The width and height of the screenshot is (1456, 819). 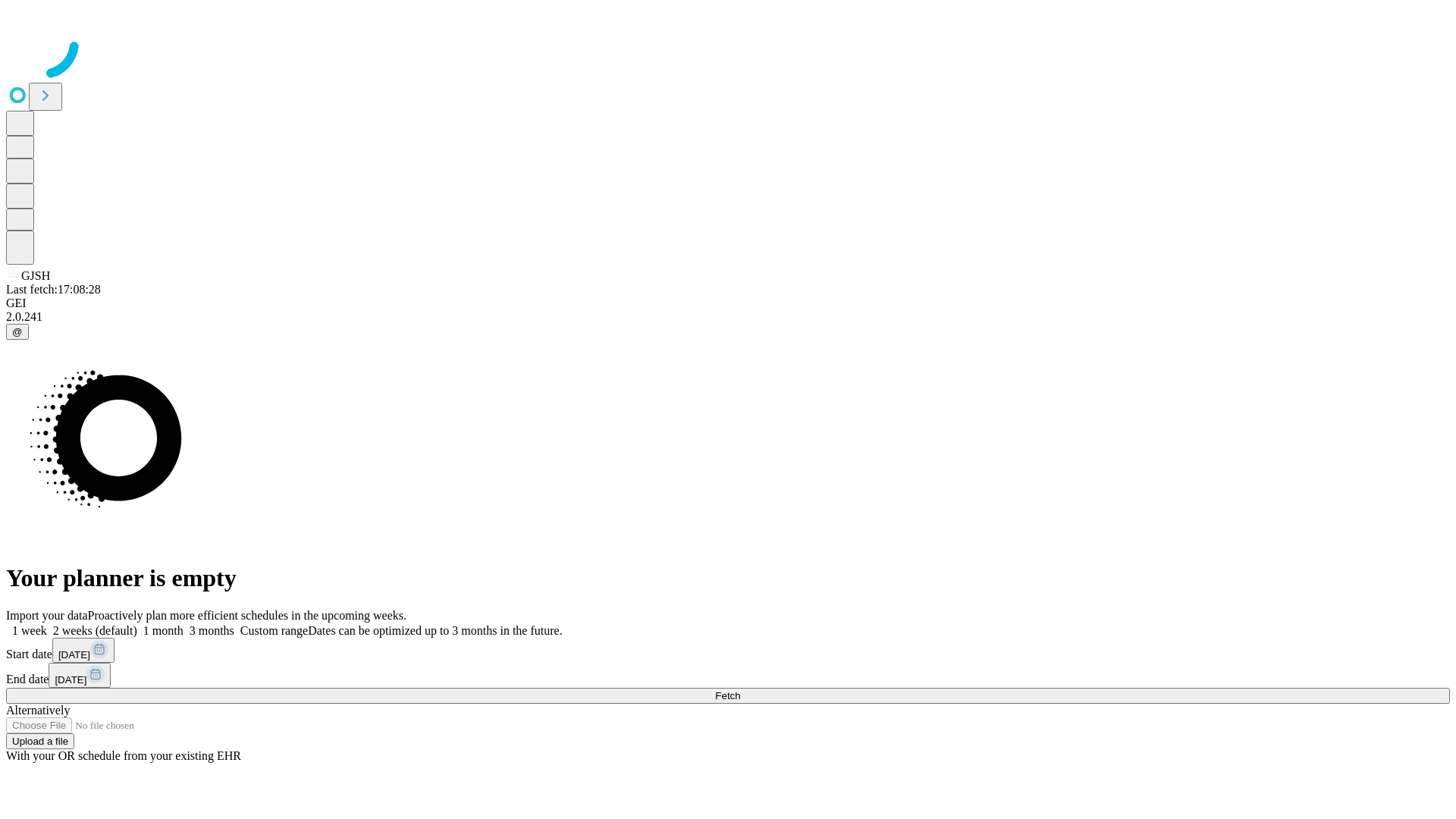 I want to click on span: 2 weeks (default), so click(x=95, y=630).